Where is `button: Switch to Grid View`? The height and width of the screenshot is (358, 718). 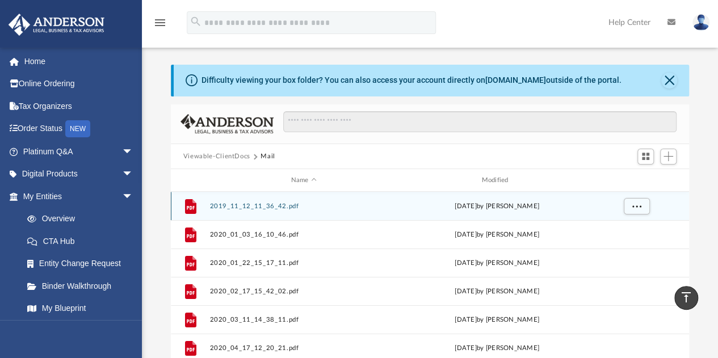 button: Switch to Grid View is located at coordinates (646, 157).